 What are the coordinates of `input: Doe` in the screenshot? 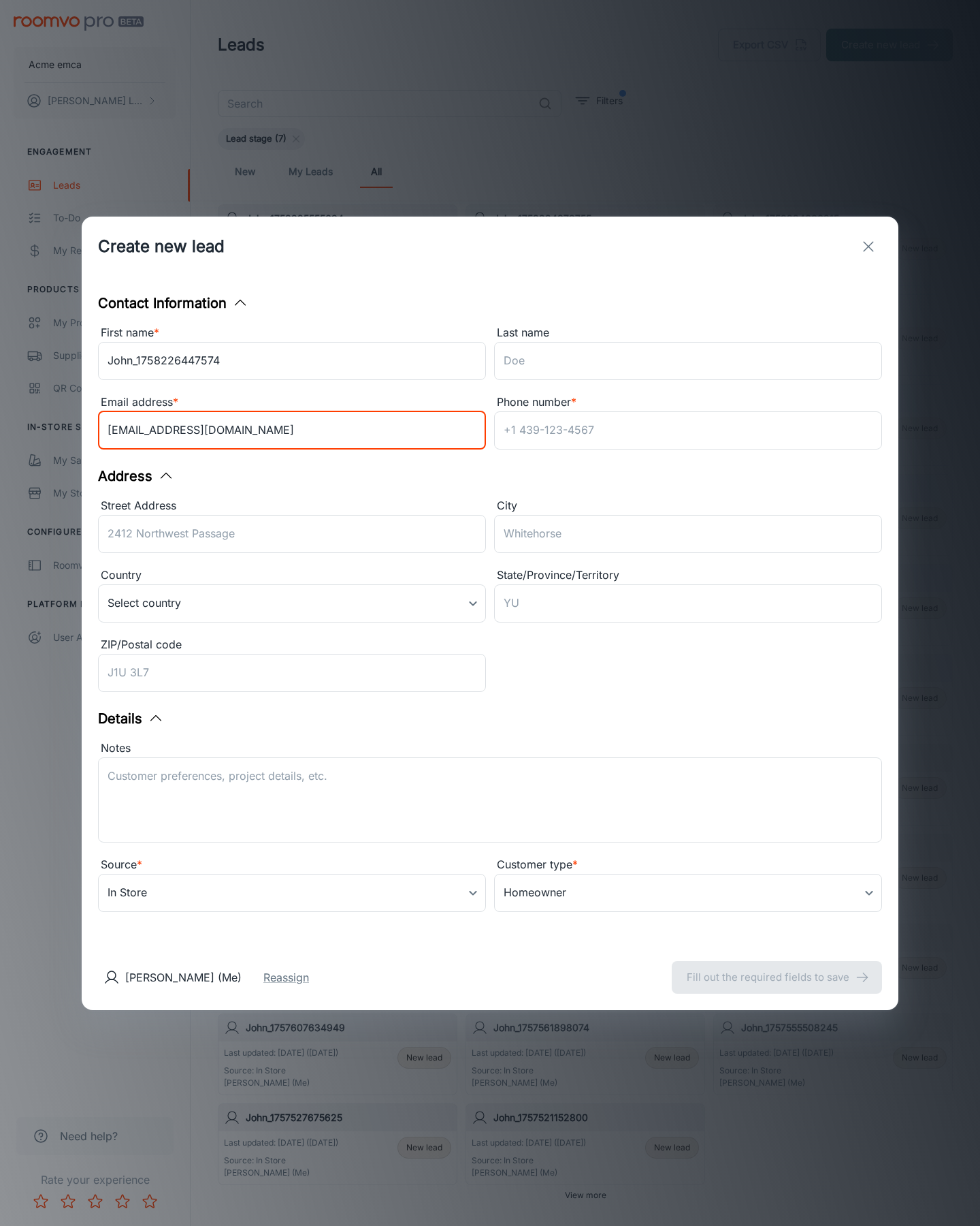 It's located at (688, 361).